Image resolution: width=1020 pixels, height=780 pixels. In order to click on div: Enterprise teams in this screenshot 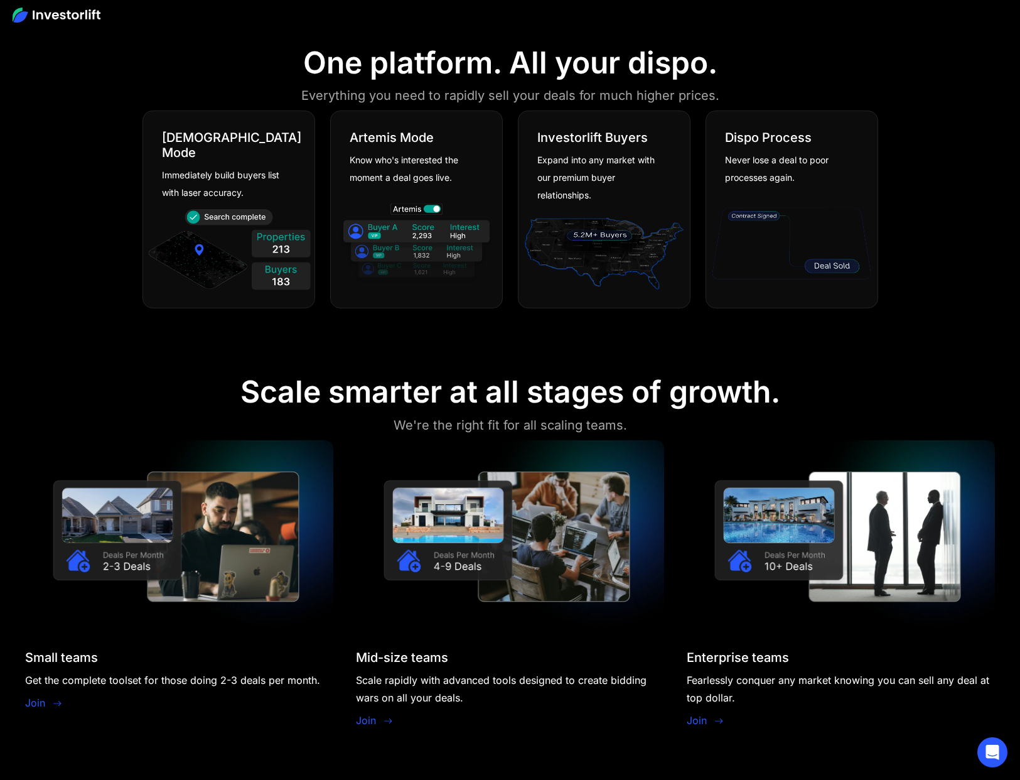, I will do `click(738, 657)`.